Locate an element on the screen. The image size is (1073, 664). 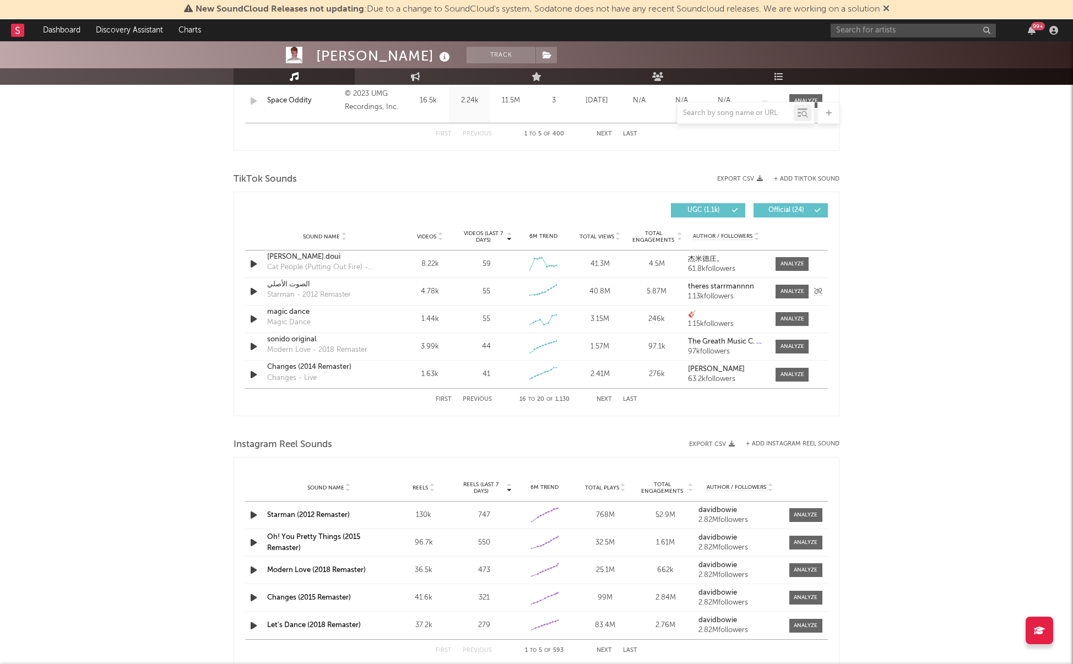
a: Space Oddity is located at coordinates (303, 101).